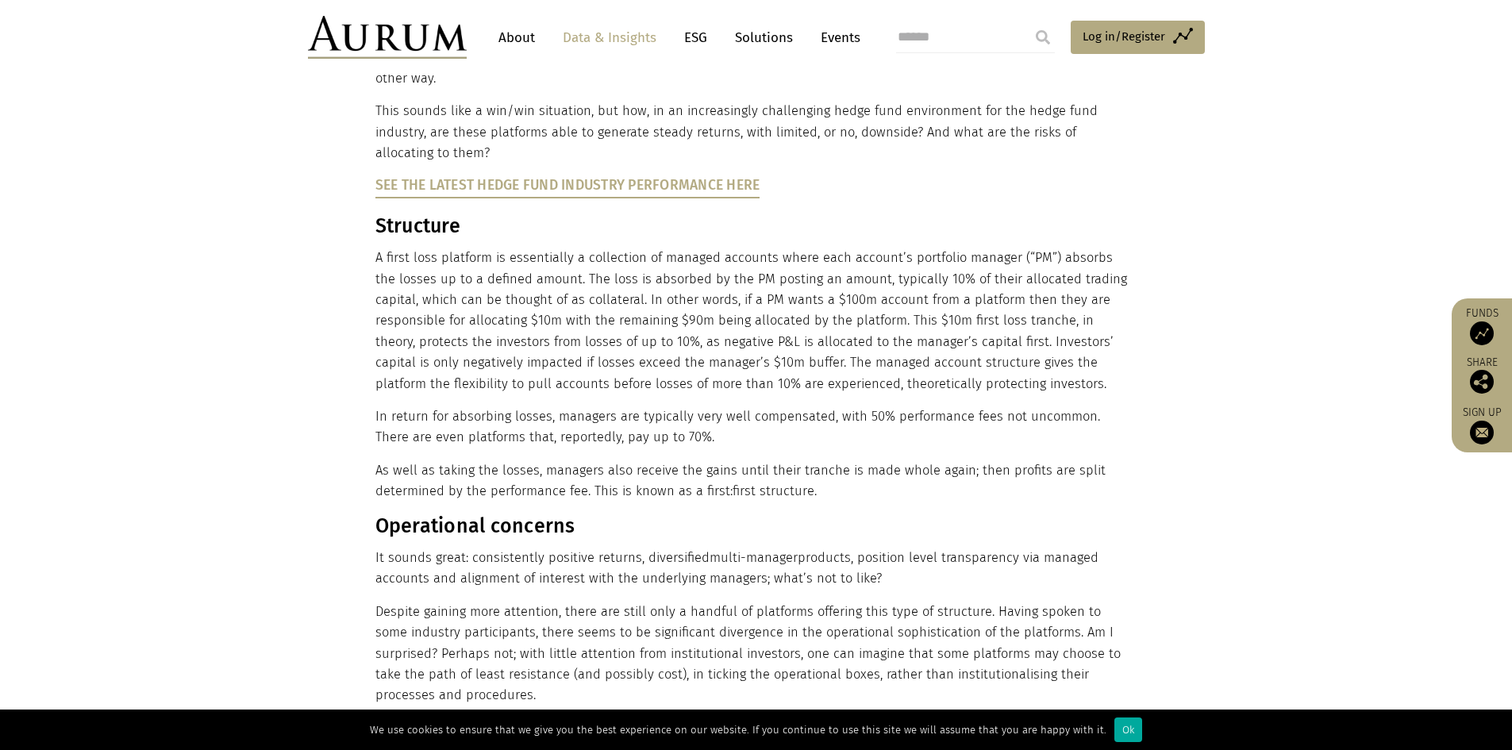 The height and width of the screenshot is (750, 1512). What do you see at coordinates (517, 37) in the screenshot?
I see `a: About` at bounding box center [517, 37].